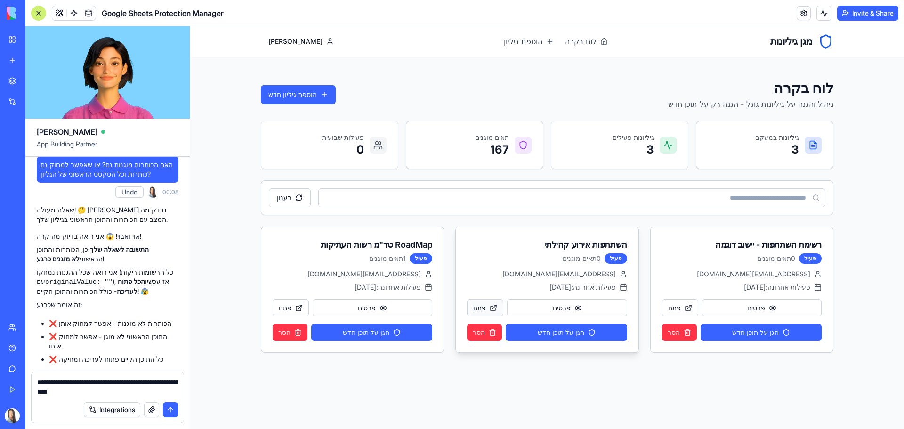  Describe the element at coordinates (560, 62) in the screenshot. I see `h1: לוח בקרה` at that location.